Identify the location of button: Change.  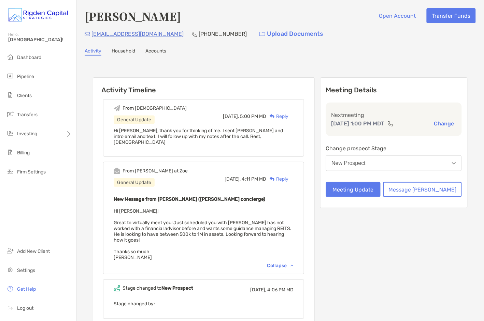
(444, 123).